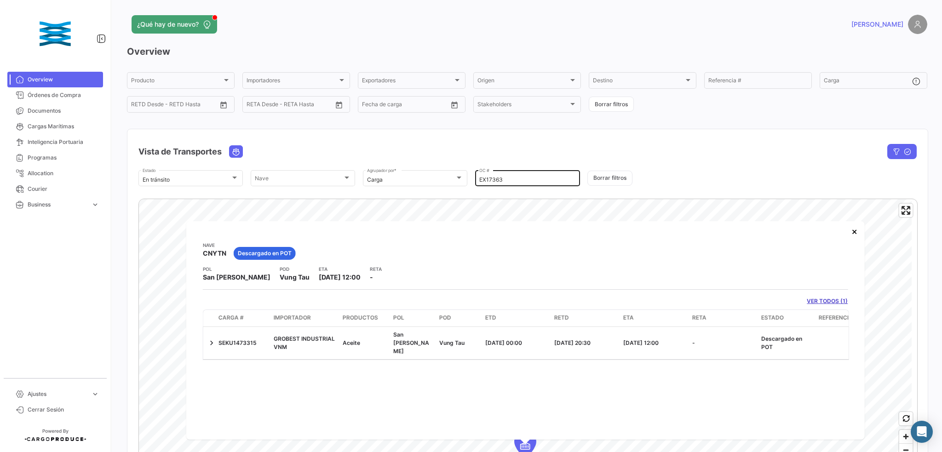 The image size is (942, 452). Describe the element at coordinates (55, 126) in the screenshot. I see `a: Cargas Marítimas` at that location.